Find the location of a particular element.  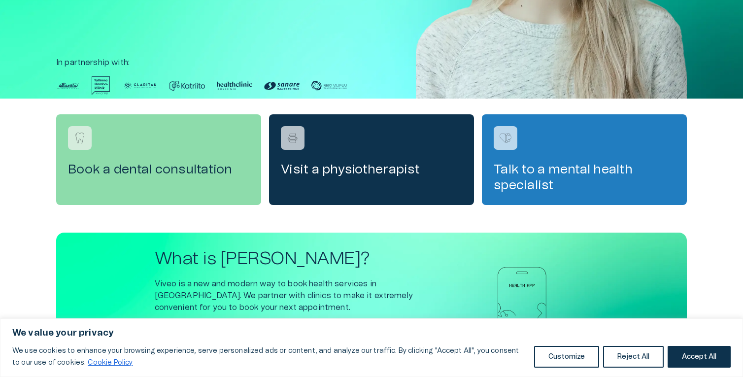

img: Talk to a mental health specialist logo is located at coordinates (505, 138).